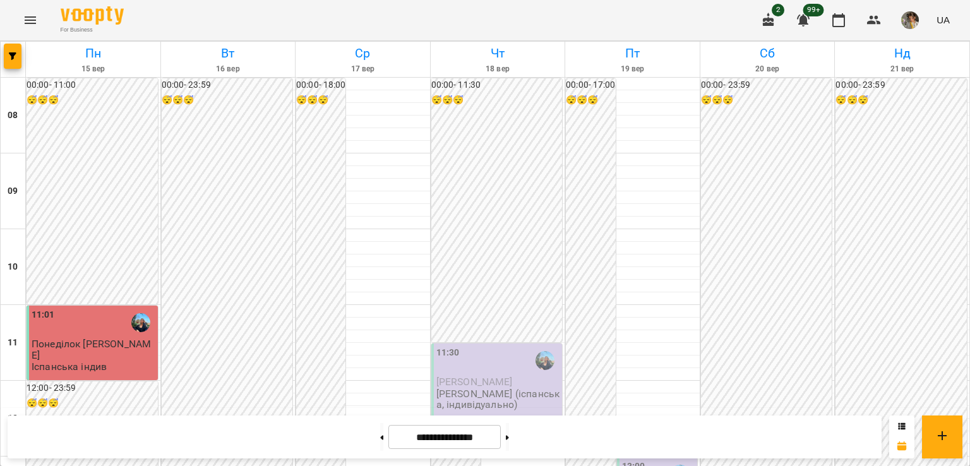  What do you see at coordinates (13, 191) in the screenshot?
I see `h6: 09` at bounding box center [13, 191].